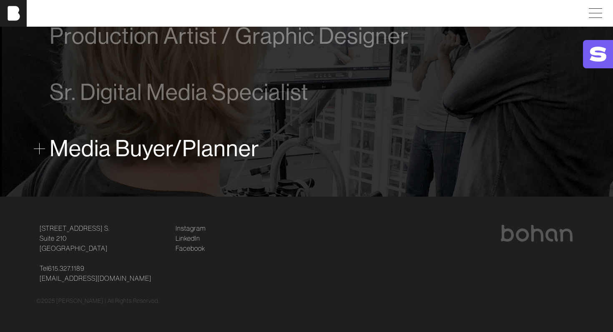 This screenshot has width=613, height=332. Describe the element at coordinates (103, 273) in the screenshot. I see `p: Tel` at that location.